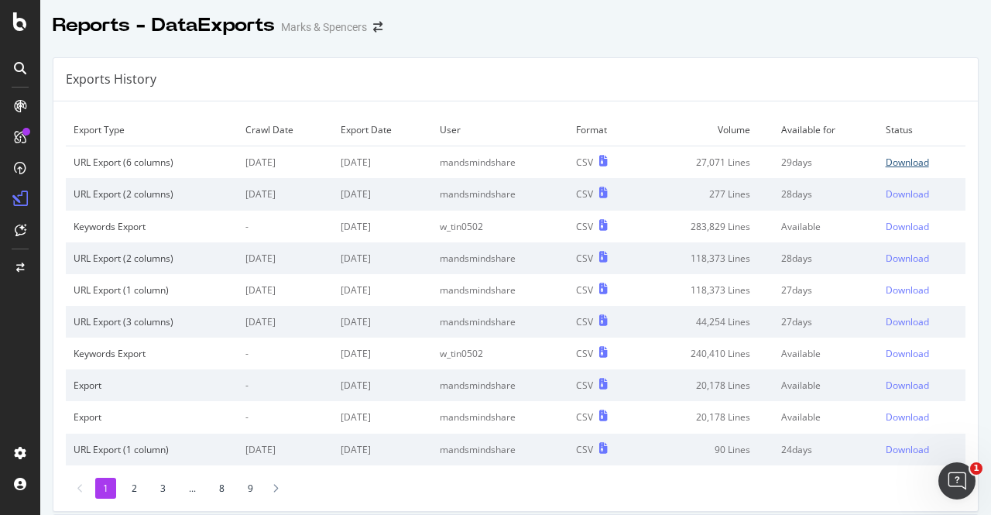 This screenshot has height=515, width=991. What do you see at coordinates (382, 130) in the screenshot?
I see `td: Export Date` at bounding box center [382, 130].